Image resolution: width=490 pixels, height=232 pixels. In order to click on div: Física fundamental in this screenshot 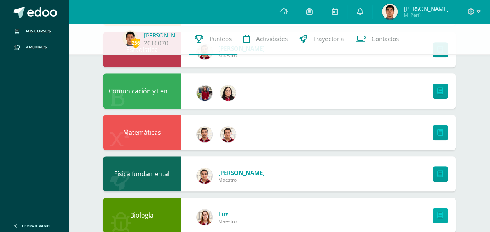, I will do `click(142, 174)`.